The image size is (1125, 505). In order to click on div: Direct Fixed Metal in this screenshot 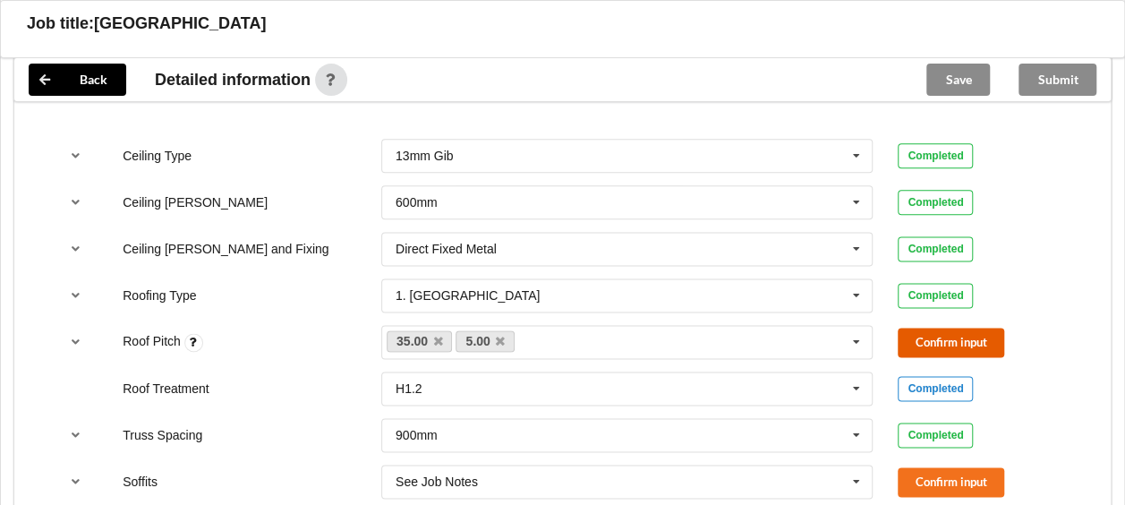, I will do `click(446, 249)`.